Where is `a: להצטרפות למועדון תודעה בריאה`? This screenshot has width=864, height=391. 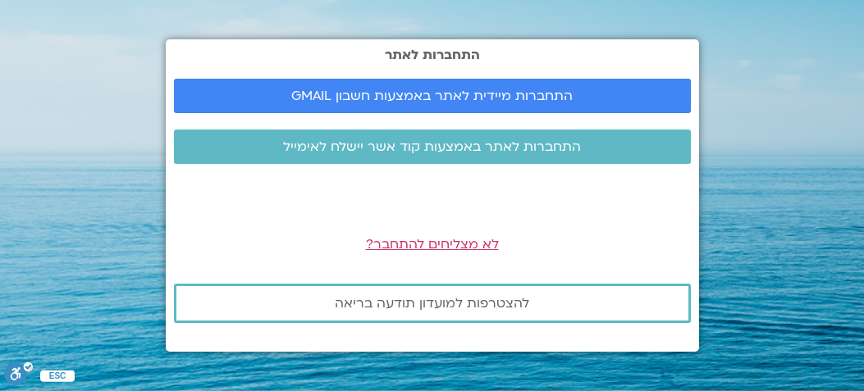
a: להצטרפות למועדון תודעה בריאה is located at coordinates (433, 304).